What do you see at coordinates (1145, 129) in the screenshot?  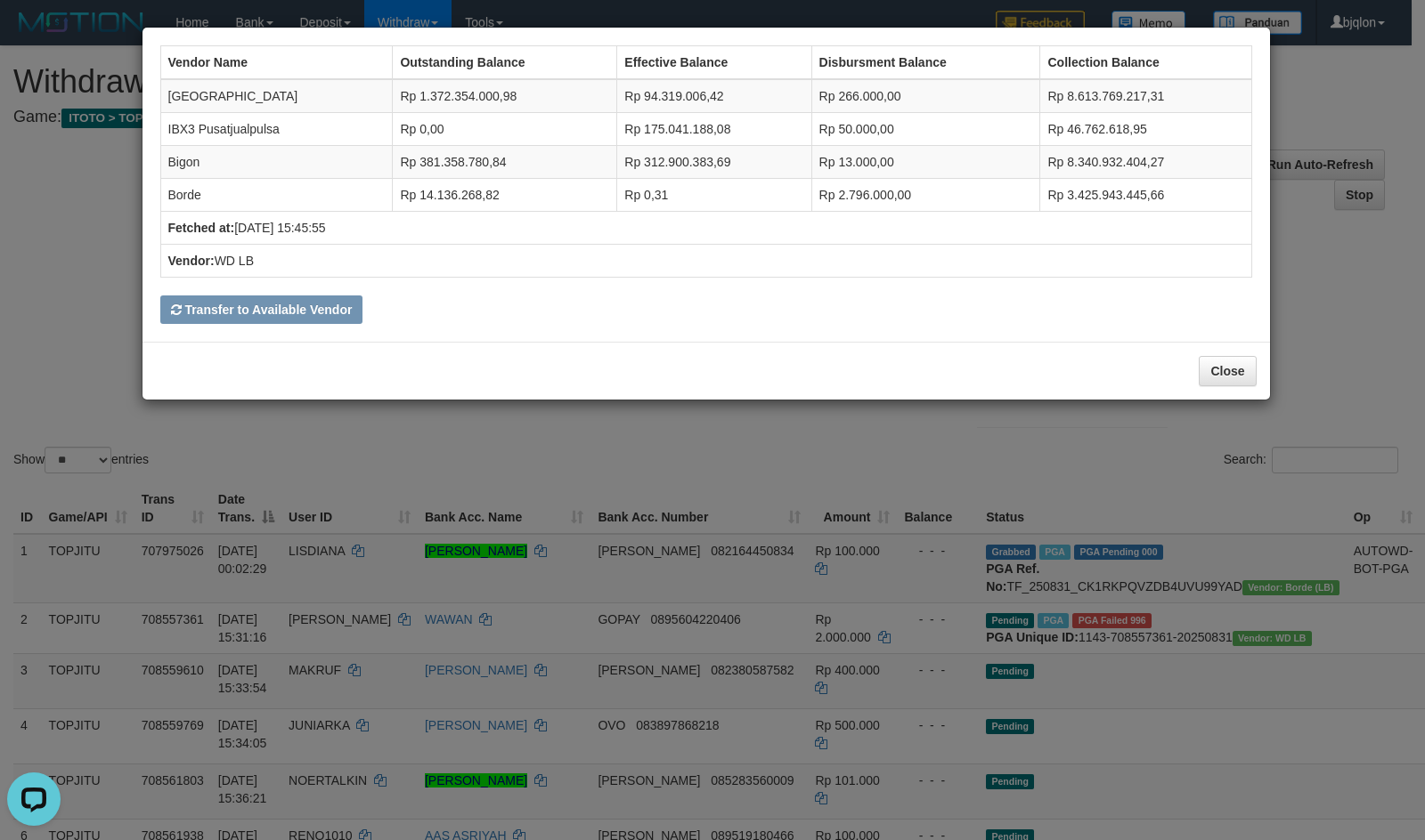 I see `td: Rp 46.762.618,95` at bounding box center [1145, 129].